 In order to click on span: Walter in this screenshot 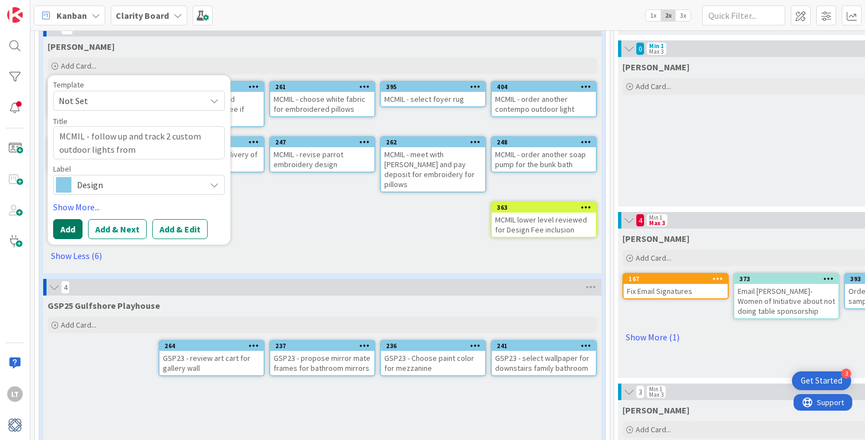, I will do `click(656, 411)`.